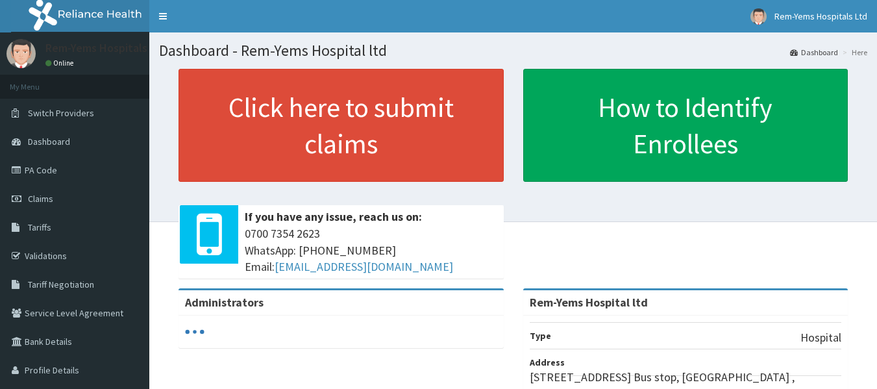 The height and width of the screenshot is (389, 877). I want to click on h1: Dashboard - Rem-Yems Hospital ltd, so click(513, 51).